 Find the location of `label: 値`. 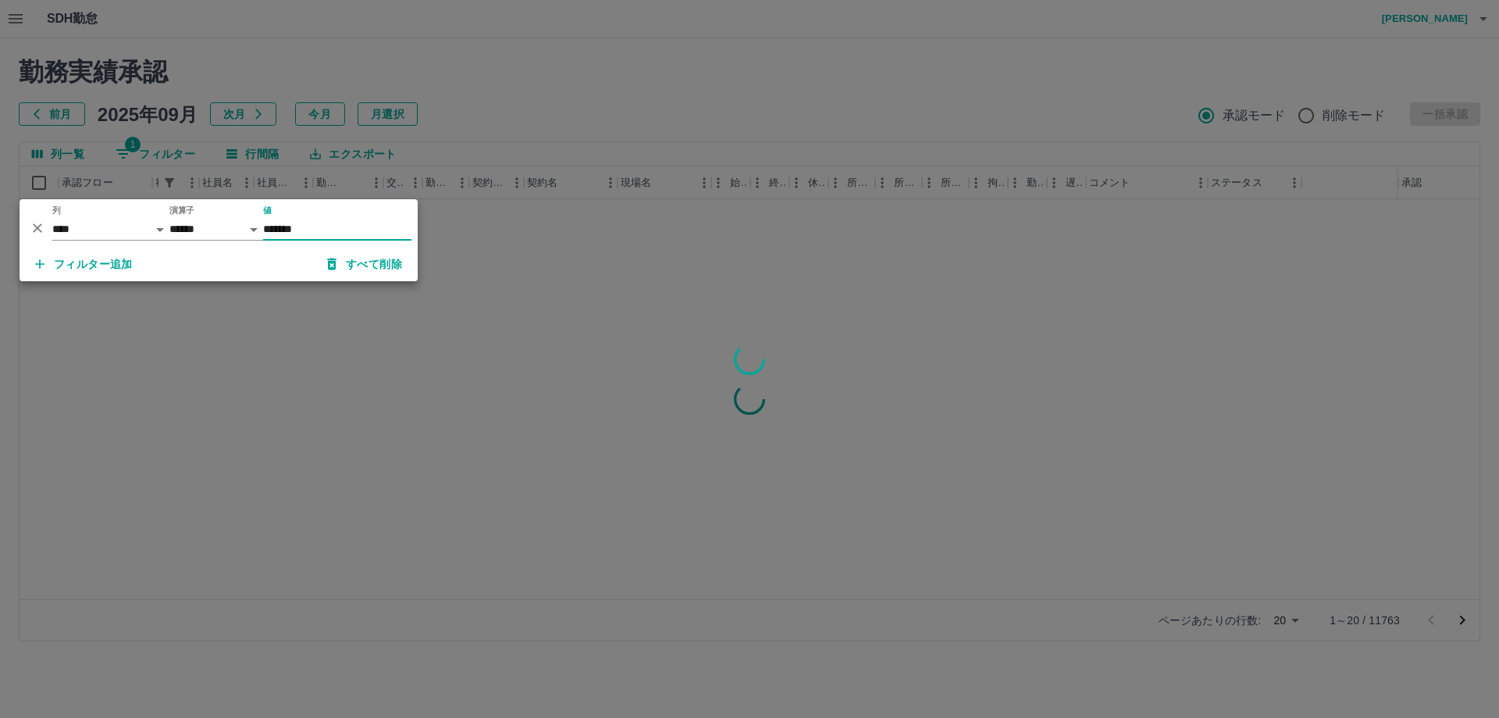

label: 値 is located at coordinates (267, 210).